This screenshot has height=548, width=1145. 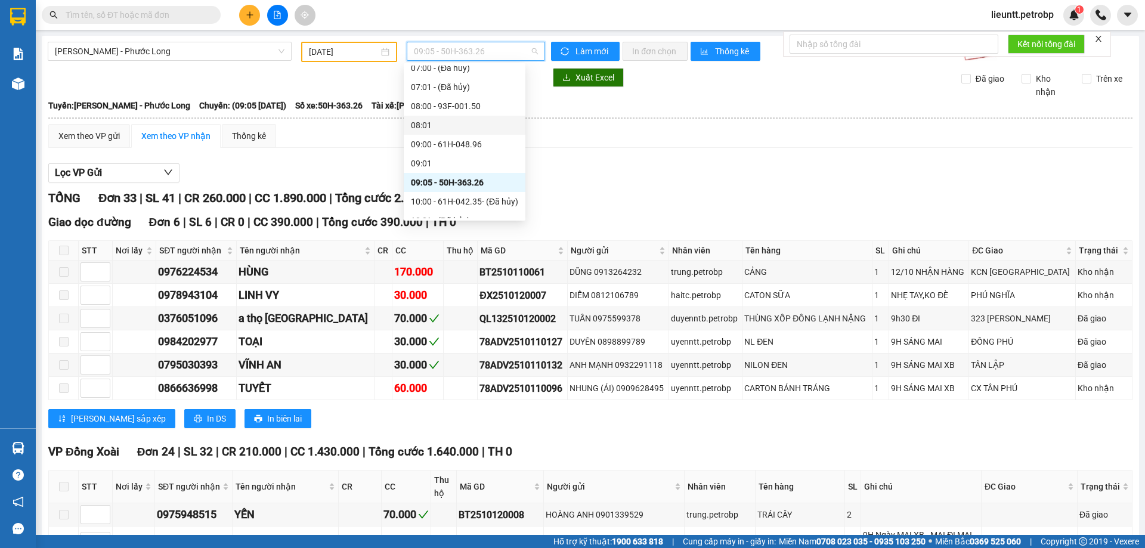 What do you see at coordinates (305, 342) in the screenshot?
I see `td: TOẠI` at bounding box center [305, 342].